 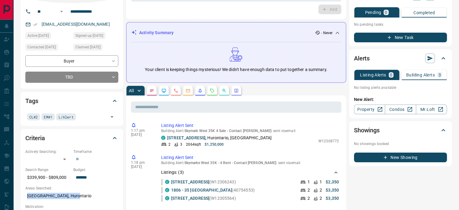 What do you see at coordinates (72, 77) in the screenshot?
I see `div: TBD` at bounding box center [72, 77].